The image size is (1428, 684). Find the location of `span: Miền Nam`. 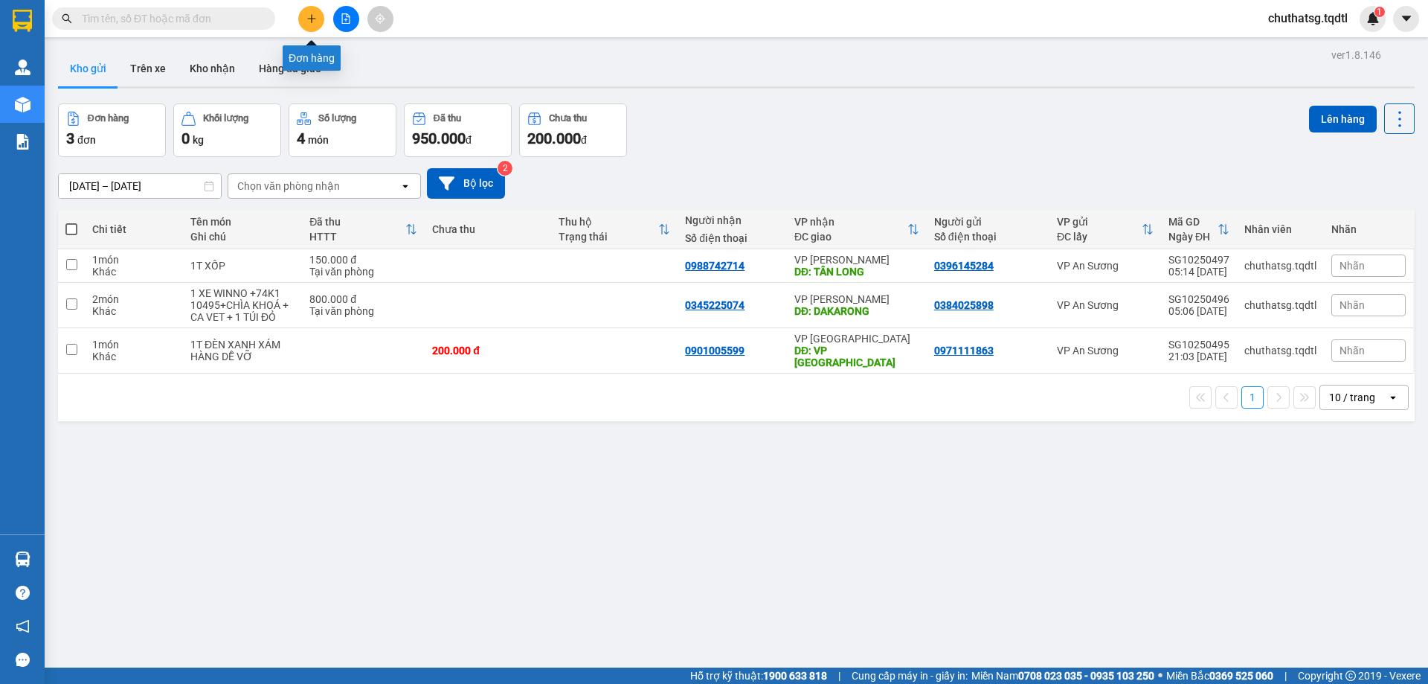

span: Miền Nam is located at coordinates (1063, 675).